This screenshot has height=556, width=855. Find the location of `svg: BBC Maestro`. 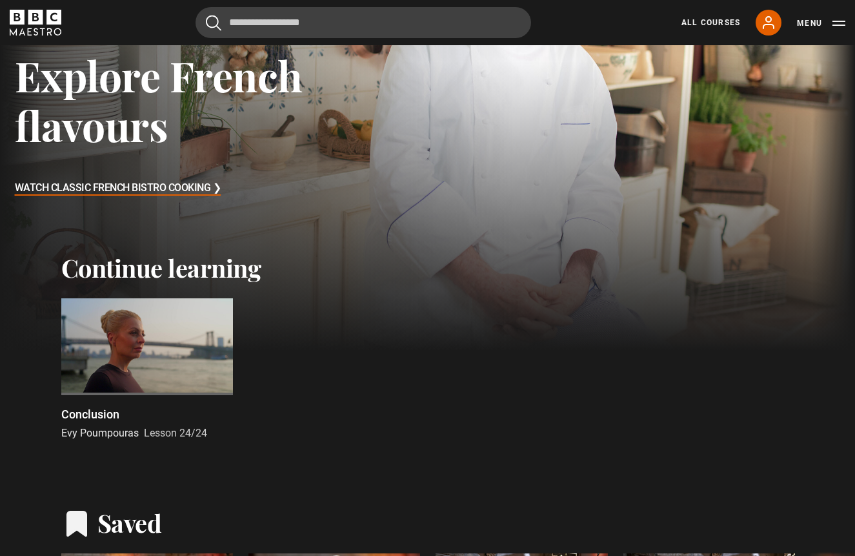

svg: BBC Maestro is located at coordinates (35, 23).